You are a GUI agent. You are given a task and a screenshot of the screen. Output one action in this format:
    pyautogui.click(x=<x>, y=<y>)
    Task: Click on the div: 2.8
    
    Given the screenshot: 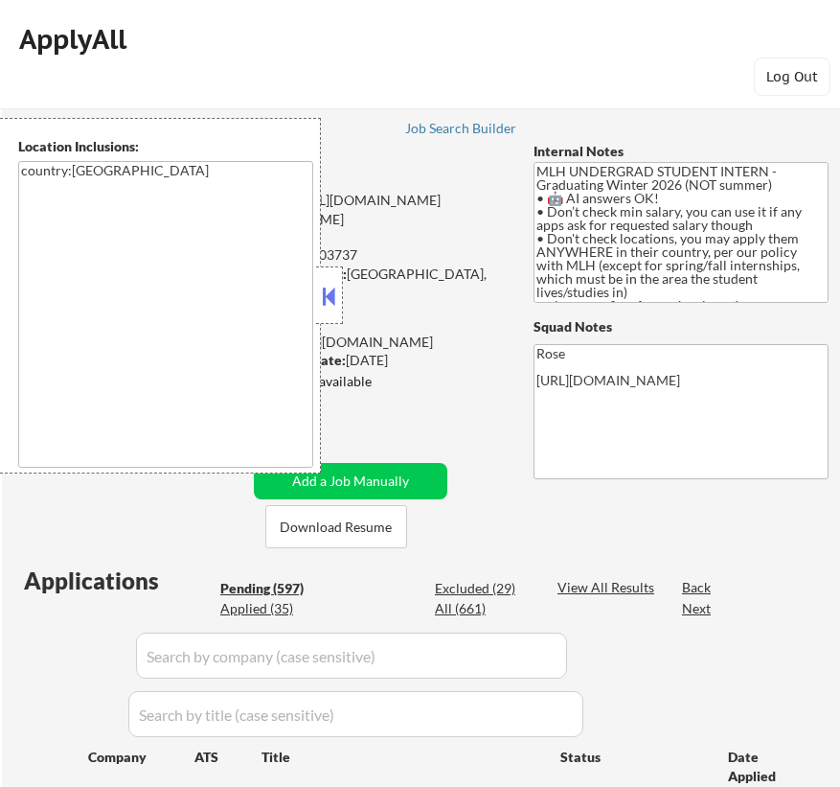 What is the action you would take?
    pyautogui.click(x=375, y=322)
    